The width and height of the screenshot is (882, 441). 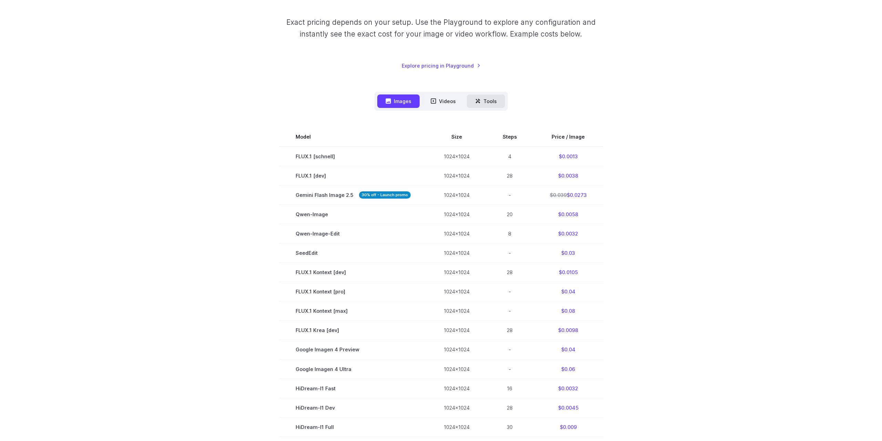 I want to click on td: 16, so click(x=510, y=388).